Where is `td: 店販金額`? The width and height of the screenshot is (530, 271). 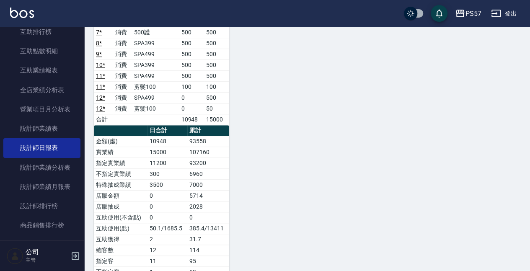 td: 店販金額 is located at coordinates (121, 195).